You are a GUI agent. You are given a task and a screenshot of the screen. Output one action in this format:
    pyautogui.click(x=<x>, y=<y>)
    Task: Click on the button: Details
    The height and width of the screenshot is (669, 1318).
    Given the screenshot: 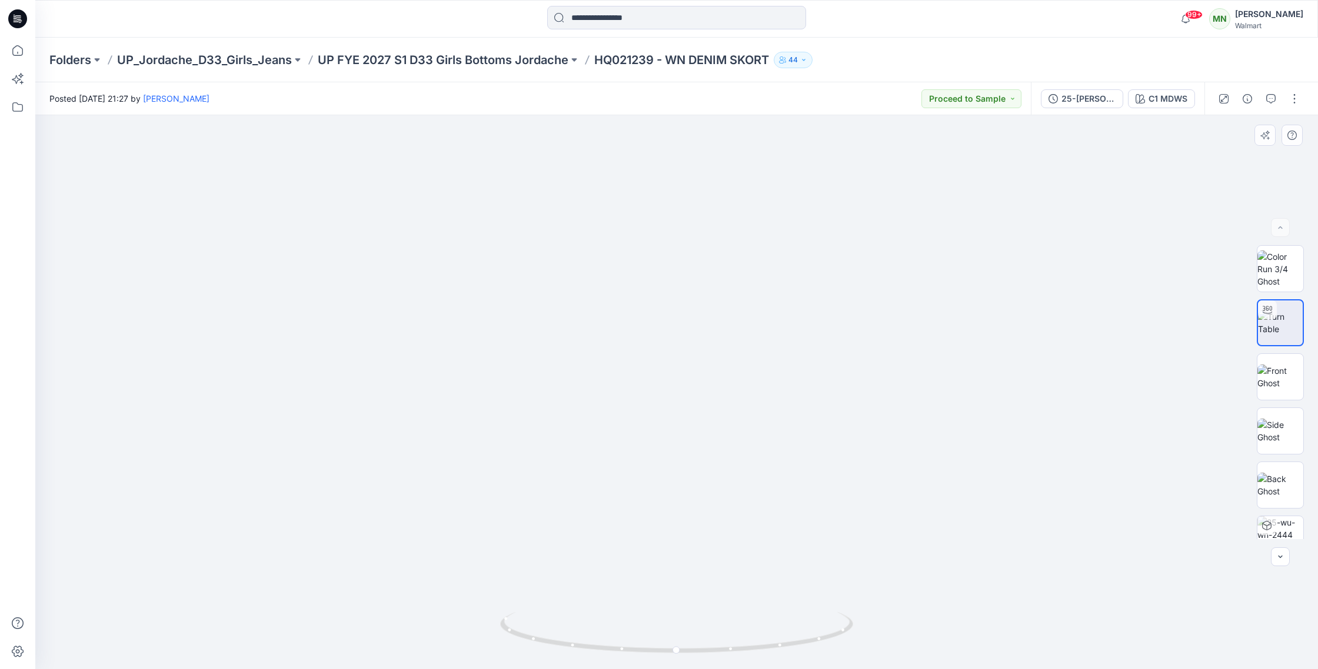 What is the action you would take?
    pyautogui.click(x=1247, y=99)
    